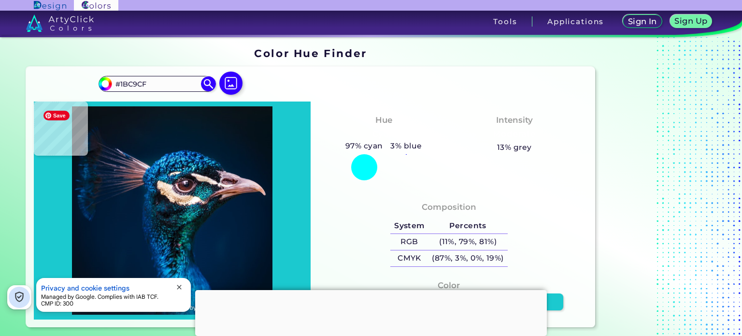  What do you see at coordinates (642, 22) in the screenshot?
I see `a: Sign In` at bounding box center [642, 22].